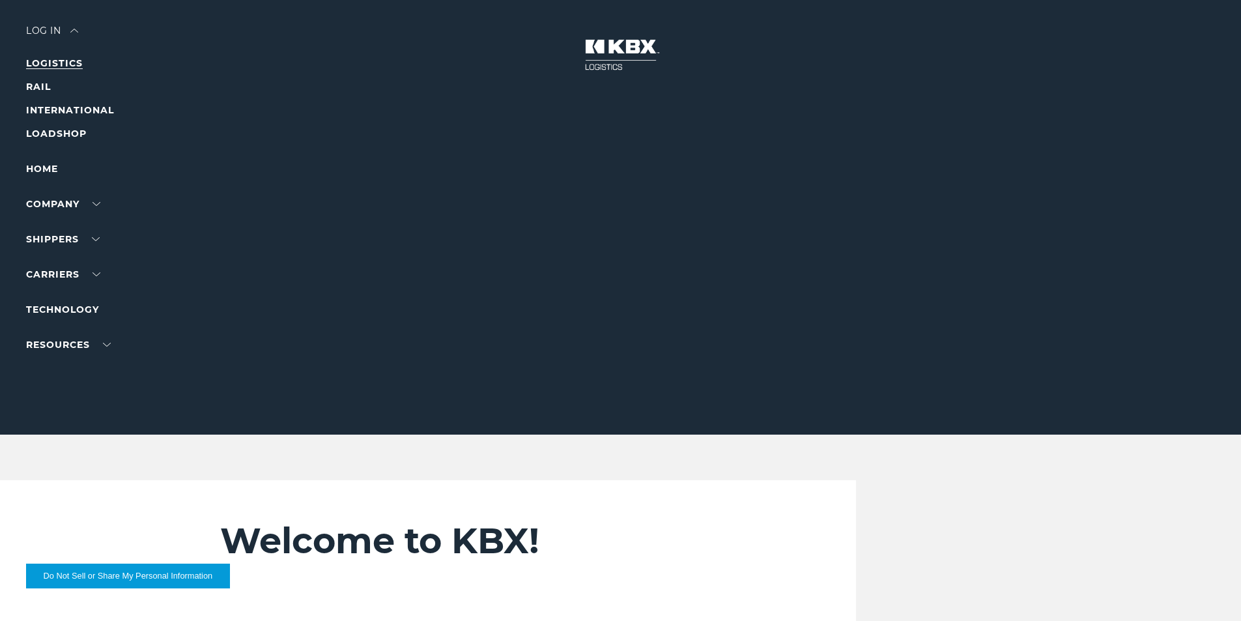 The height and width of the screenshot is (621, 1241). What do you see at coordinates (128, 576) in the screenshot?
I see `button: Do Not Sell or Share My Personal Information` at bounding box center [128, 576].